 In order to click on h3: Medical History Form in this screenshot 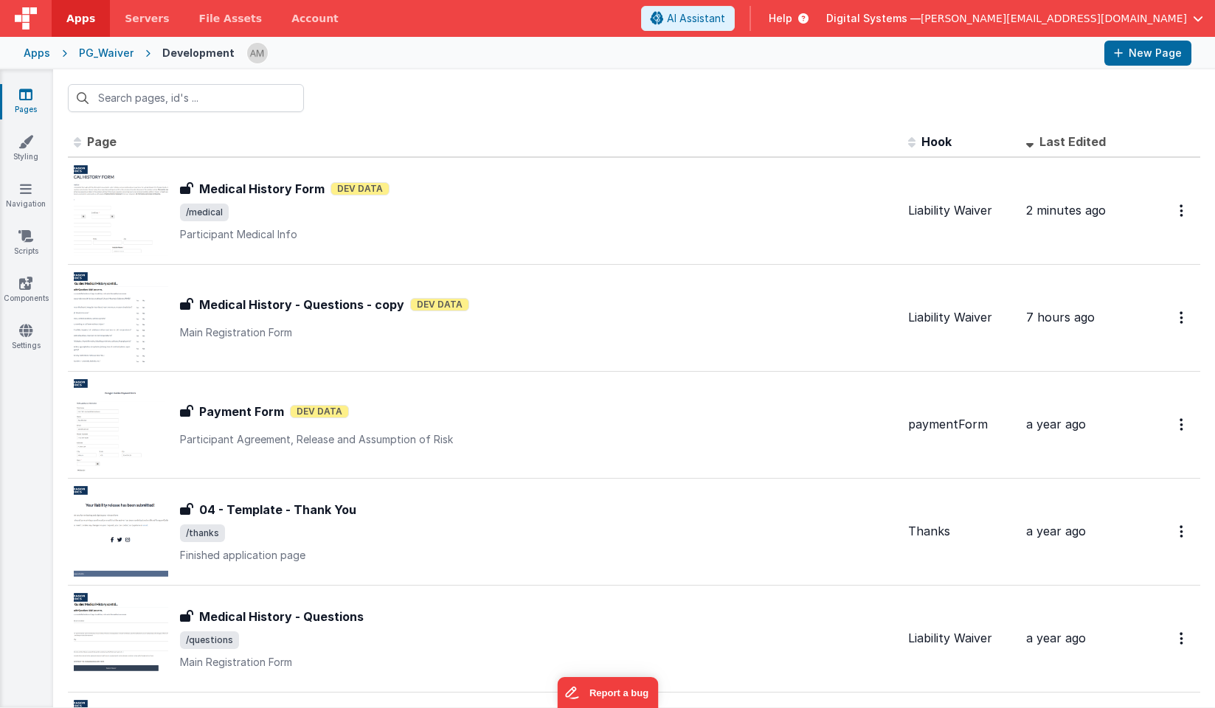, I will do `click(262, 189)`.